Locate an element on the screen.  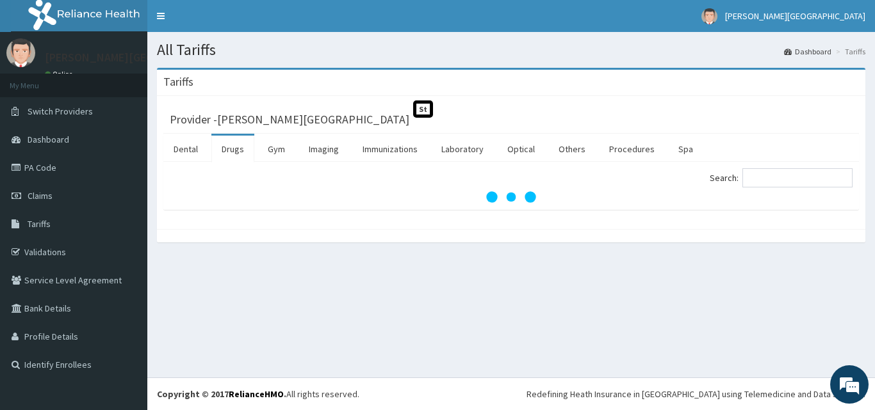
div: Minimize live chat window is located at coordinates (225, 22).